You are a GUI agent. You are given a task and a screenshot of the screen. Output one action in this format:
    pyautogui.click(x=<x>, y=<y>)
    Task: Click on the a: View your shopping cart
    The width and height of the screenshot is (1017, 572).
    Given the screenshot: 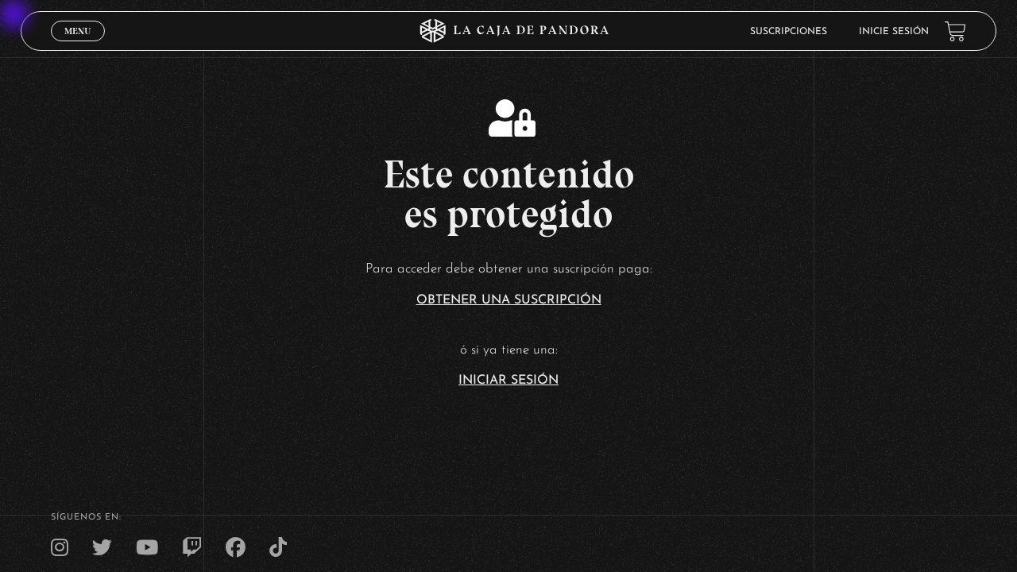 What is the action you would take?
    pyautogui.click(x=955, y=31)
    